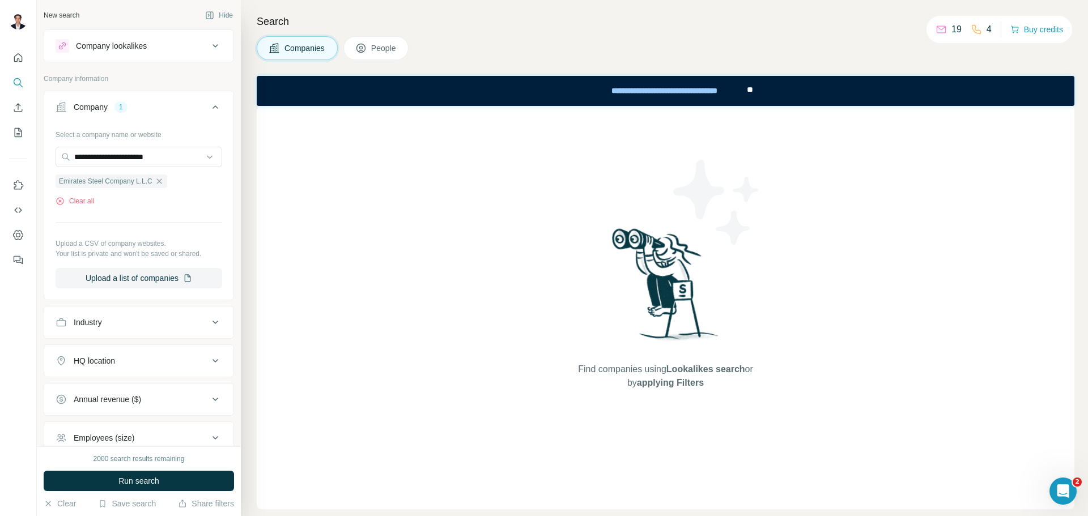  Describe the element at coordinates (666, 289) in the screenshot. I see `img: Surfe Illustration - Woman searching with binoculars` at that location.